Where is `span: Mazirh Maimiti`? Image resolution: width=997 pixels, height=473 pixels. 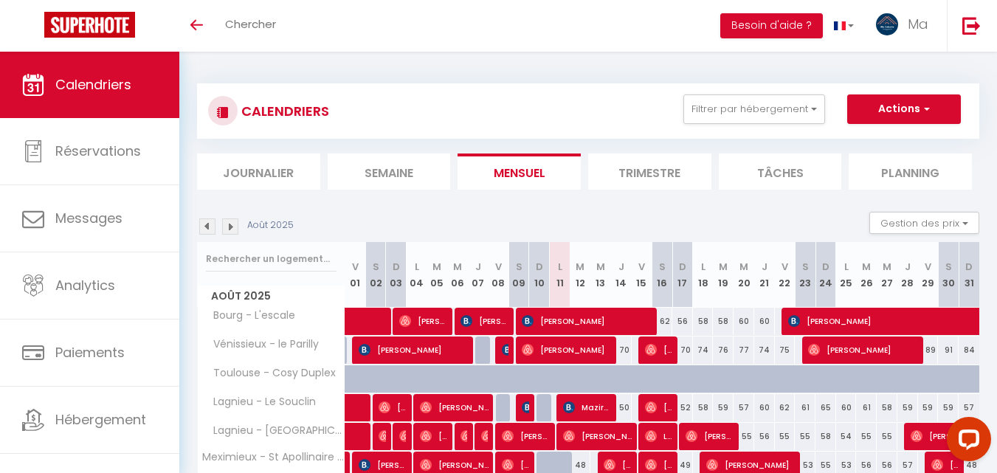
span: Mazirh Maimiti is located at coordinates (587, 407).